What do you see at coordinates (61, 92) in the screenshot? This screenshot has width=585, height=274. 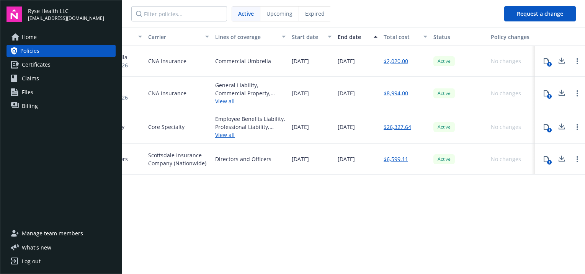 I see `a: Files` at bounding box center [61, 92].